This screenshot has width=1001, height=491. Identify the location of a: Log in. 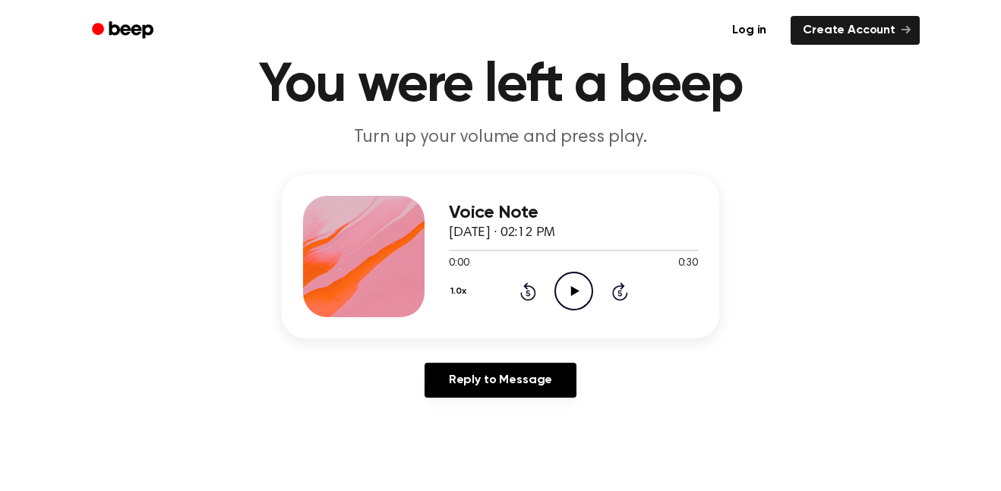
(749, 30).